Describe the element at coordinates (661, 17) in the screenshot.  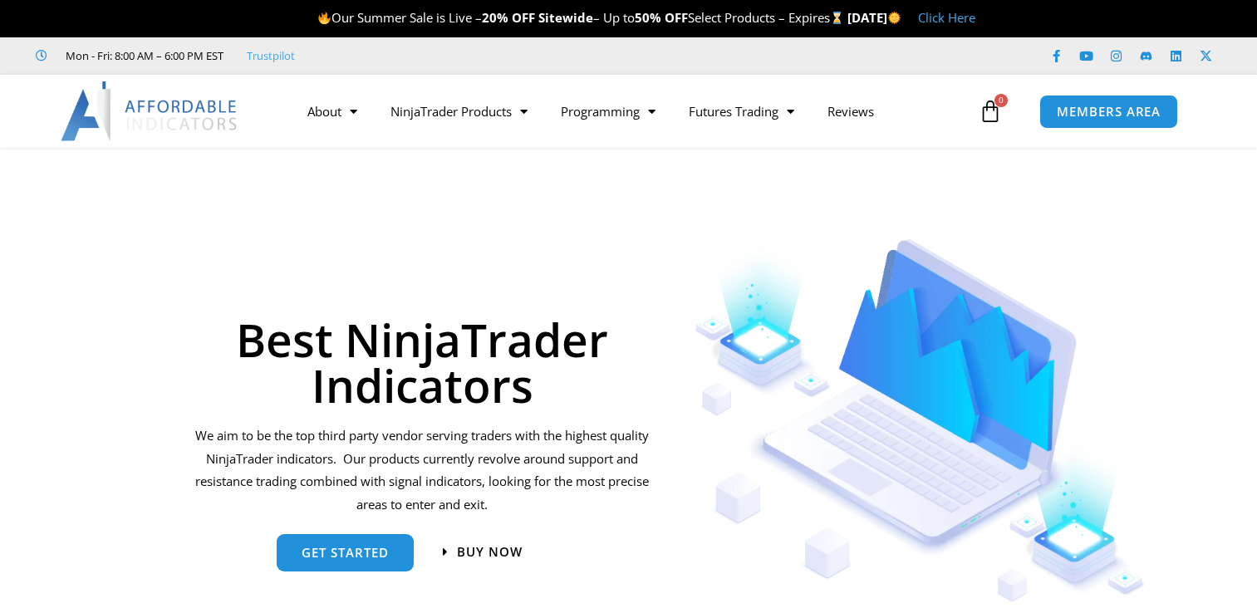
I see `strong: 50% OFF` at that location.